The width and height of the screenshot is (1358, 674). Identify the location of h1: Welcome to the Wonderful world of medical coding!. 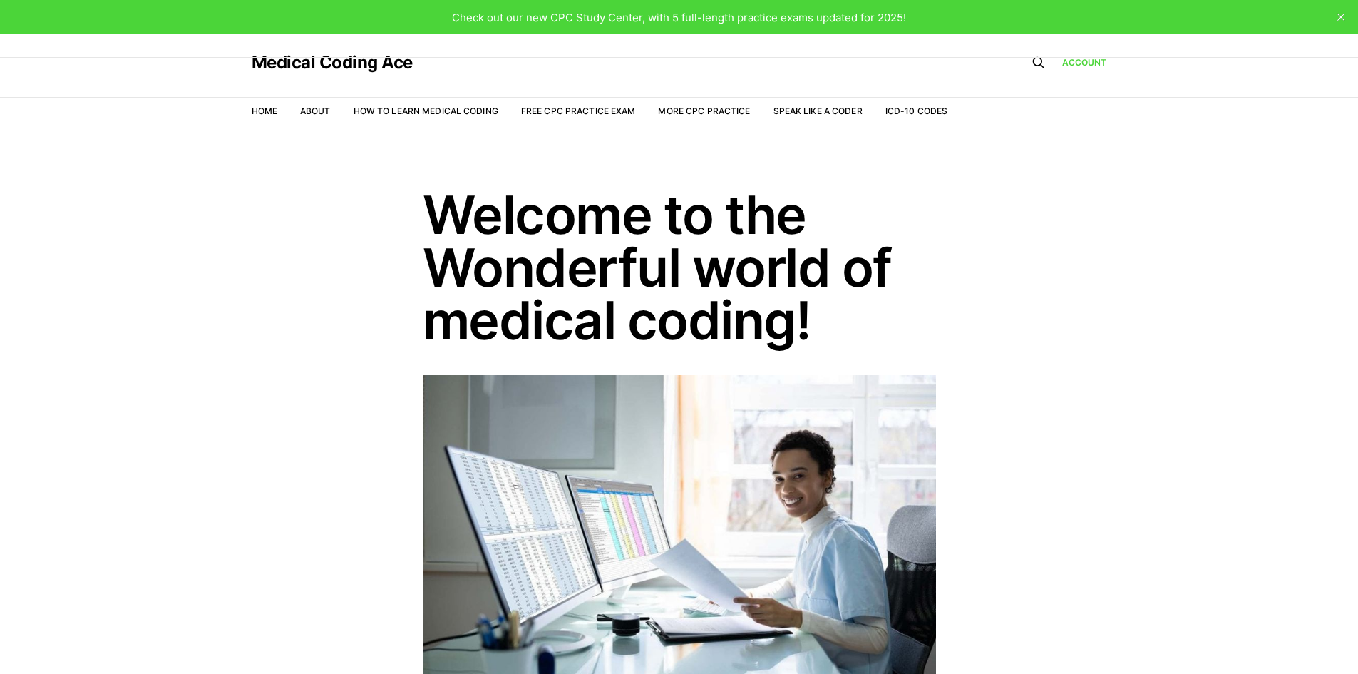
(680, 267).